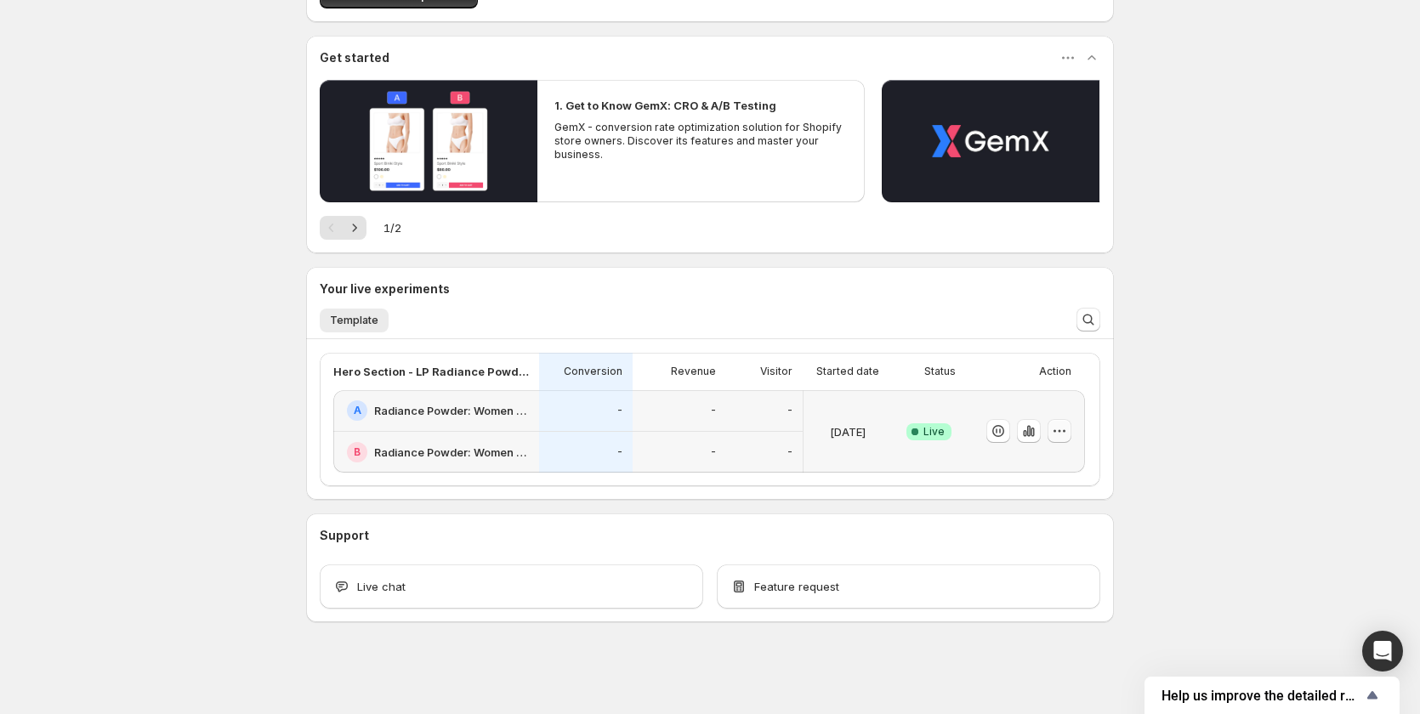 This screenshot has height=714, width=1420. What do you see at coordinates (344, 536) in the screenshot?
I see `h3: Support` at bounding box center [344, 536].